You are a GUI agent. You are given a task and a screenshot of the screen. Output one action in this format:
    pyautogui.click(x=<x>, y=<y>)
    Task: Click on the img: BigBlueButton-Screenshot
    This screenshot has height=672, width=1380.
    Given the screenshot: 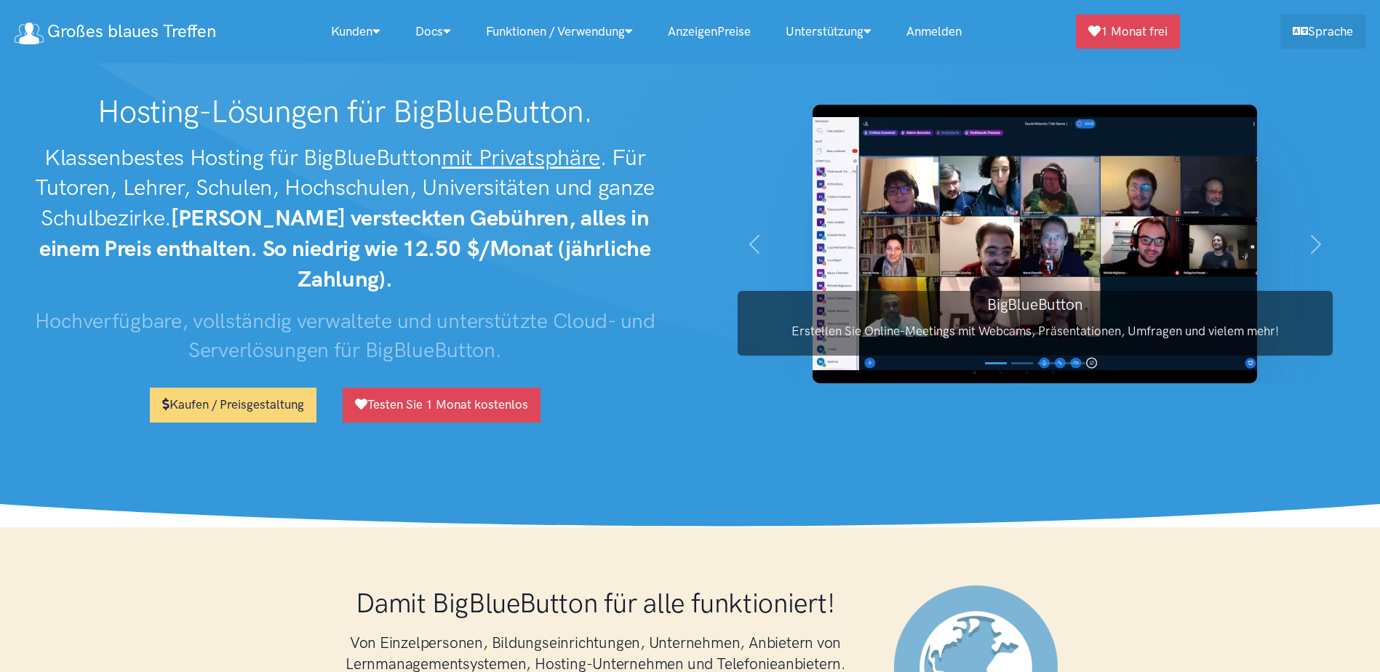 What is the action you would take?
    pyautogui.click(x=1034, y=244)
    